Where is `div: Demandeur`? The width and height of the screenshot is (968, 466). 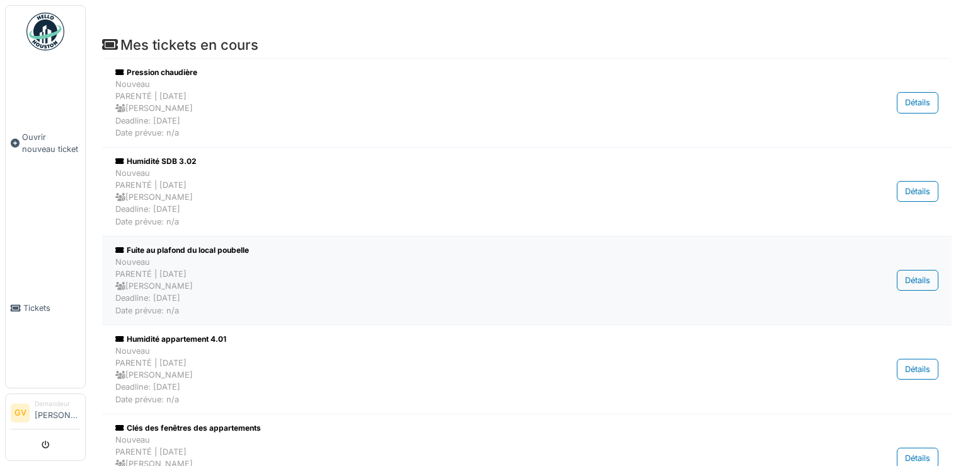 div: Demandeur is located at coordinates (57, 404).